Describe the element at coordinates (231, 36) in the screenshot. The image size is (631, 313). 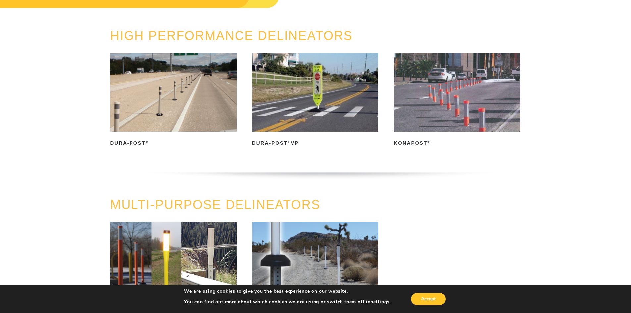
I see `a: HIGH PERFORMANCE DELINEATORS` at that location.